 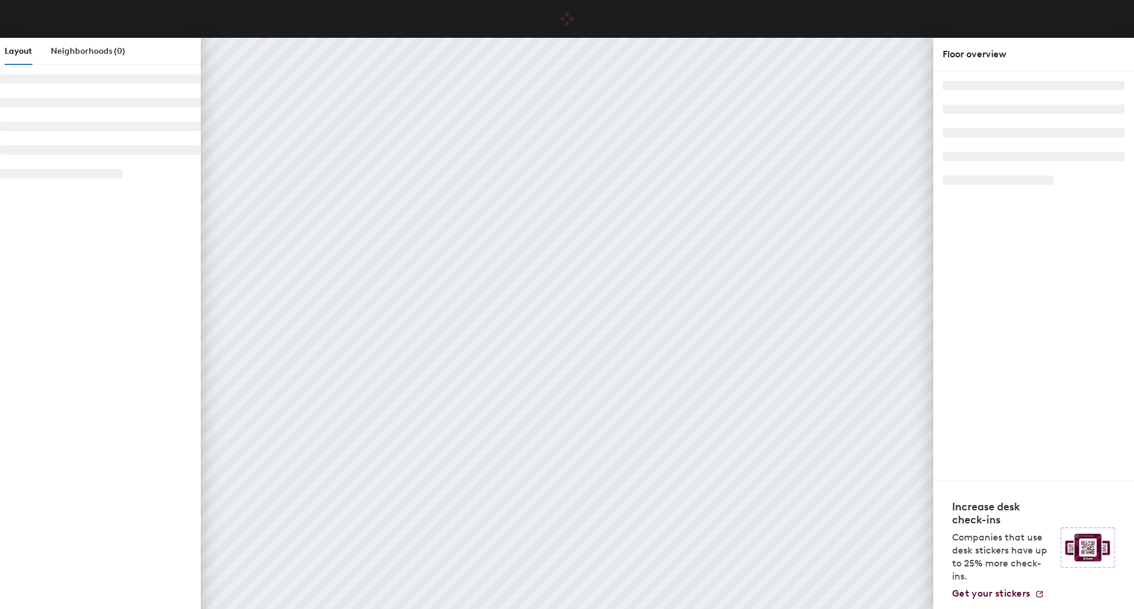 I want to click on span: Layout, so click(x=18, y=51).